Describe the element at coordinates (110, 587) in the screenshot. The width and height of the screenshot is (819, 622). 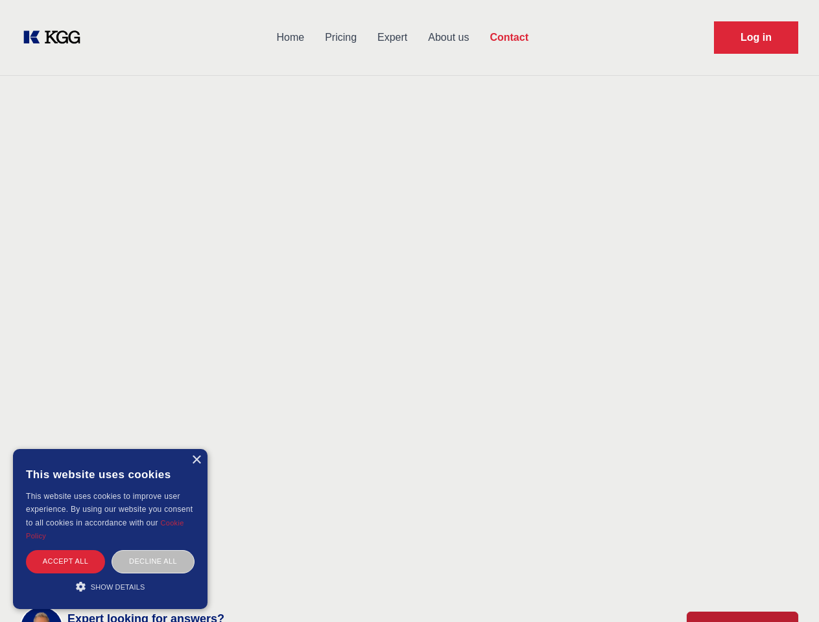
I see `div: Show details` at that location.